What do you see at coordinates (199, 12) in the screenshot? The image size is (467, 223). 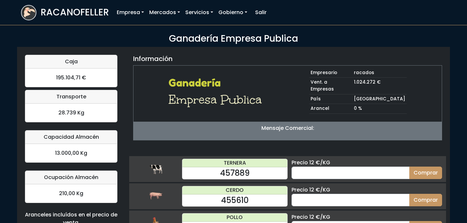 I see `a: Servicios` at bounding box center [199, 12].